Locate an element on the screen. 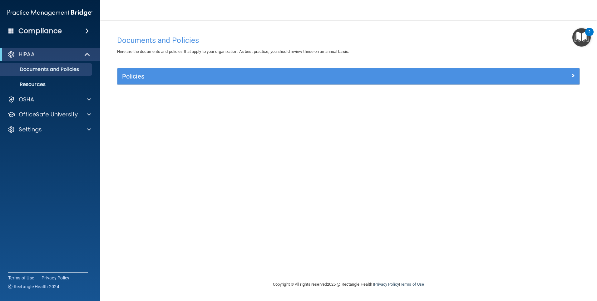 The height and width of the screenshot is (301, 597). div: Copyright © All rights reserved 2025 @ Rectangle Health | | is located at coordinates (349, 284).